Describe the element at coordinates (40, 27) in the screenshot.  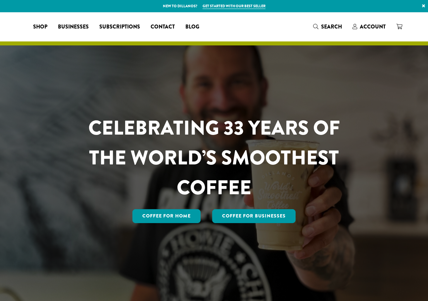
I see `a: Shop` at that location.